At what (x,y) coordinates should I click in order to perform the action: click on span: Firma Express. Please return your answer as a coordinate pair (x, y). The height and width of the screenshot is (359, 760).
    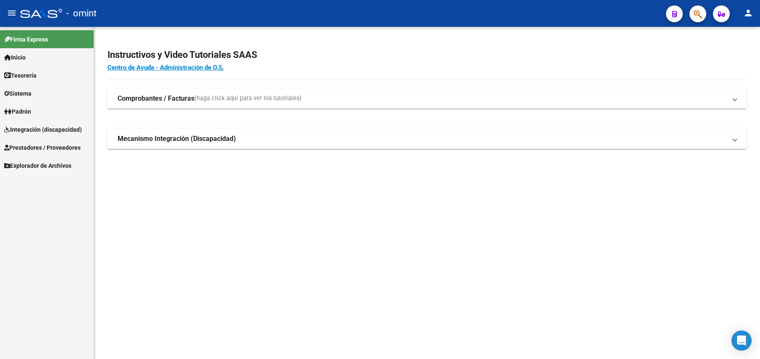
    Looking at the image, I should click on (26, 39).